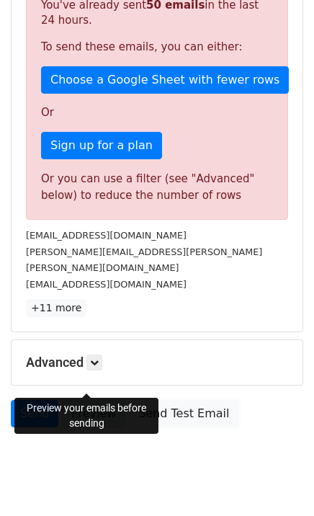 Image resolution: width=314 pixels, height=516 pixels. What do you see at coordinates (102, 145) in the screenshot?
I see `a: Sign up for a plan` at bounding box center [102, 145].